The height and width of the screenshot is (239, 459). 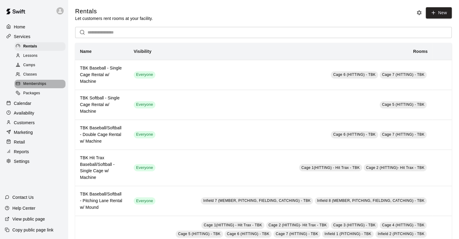 What do you see at coordinates (420, 51) in the screenshot?
I see `b: Rooms` at bounding box center [420, 51].